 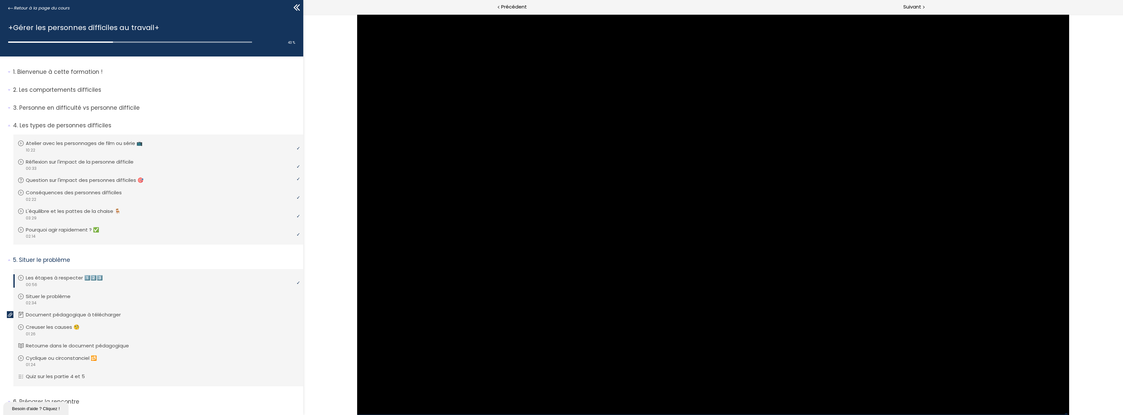 I want to click on p: Conséquences des personnes difficiles, so click(x=79, y=193).